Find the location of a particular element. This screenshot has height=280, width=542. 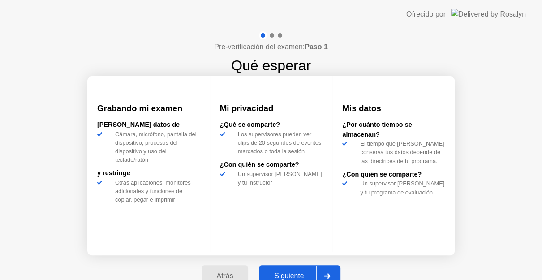

div: Atrás is located at coordinates (225, 276).